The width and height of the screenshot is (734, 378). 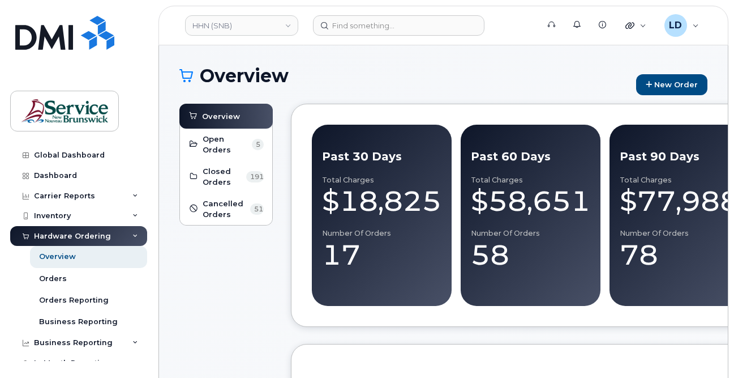 What do you see at coordinates (223, 176) in the screenshot?
I see `span: Closed Orders` at bounding box center [223, 176].